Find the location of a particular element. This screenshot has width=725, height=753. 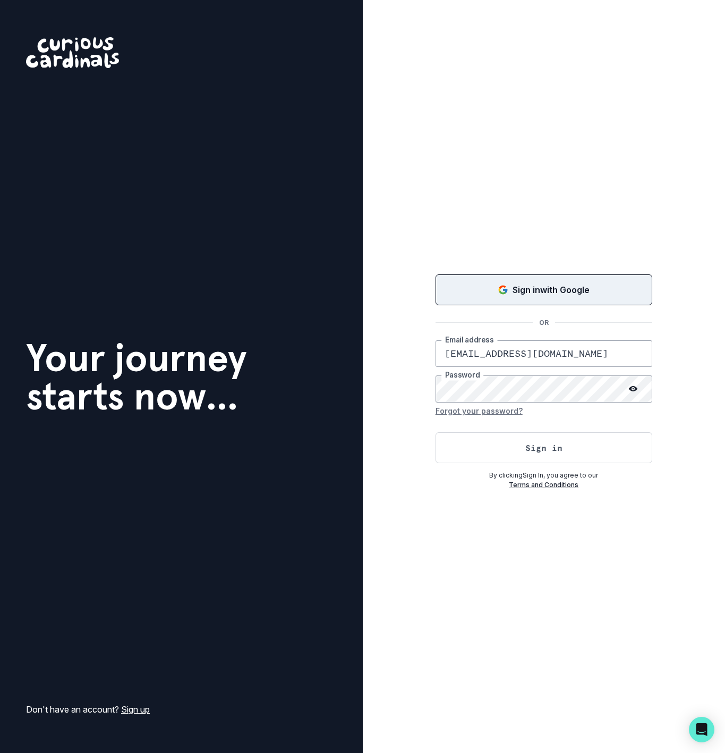

a: Sign up is located at coordinates (136, 709).